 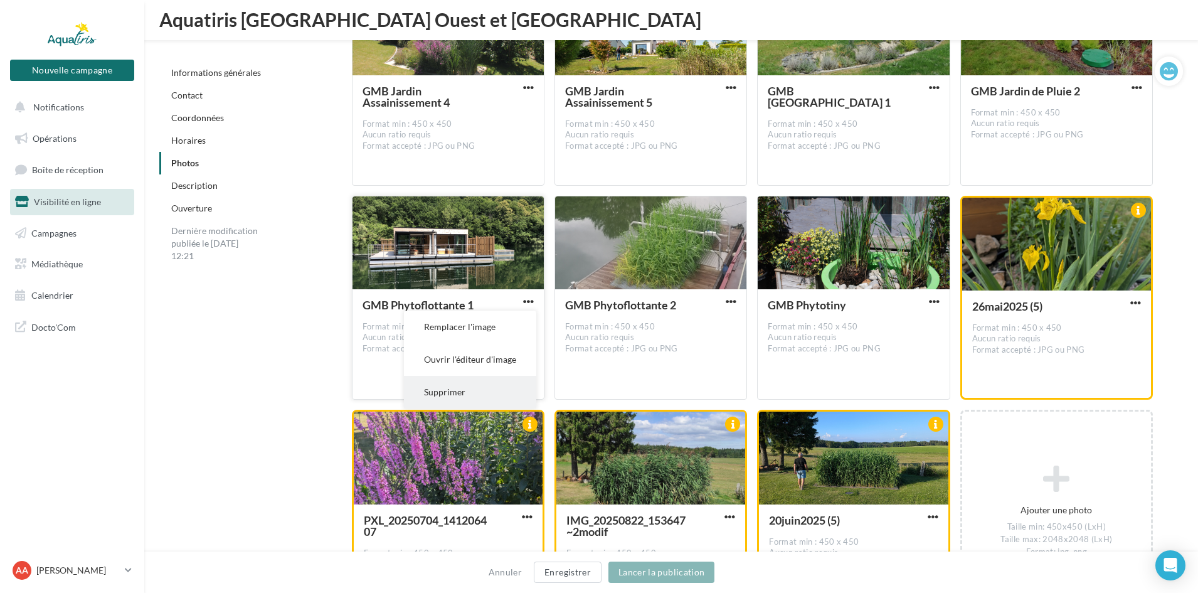 I want to click on button: Lancer la publication, so click(x=661, y=572).